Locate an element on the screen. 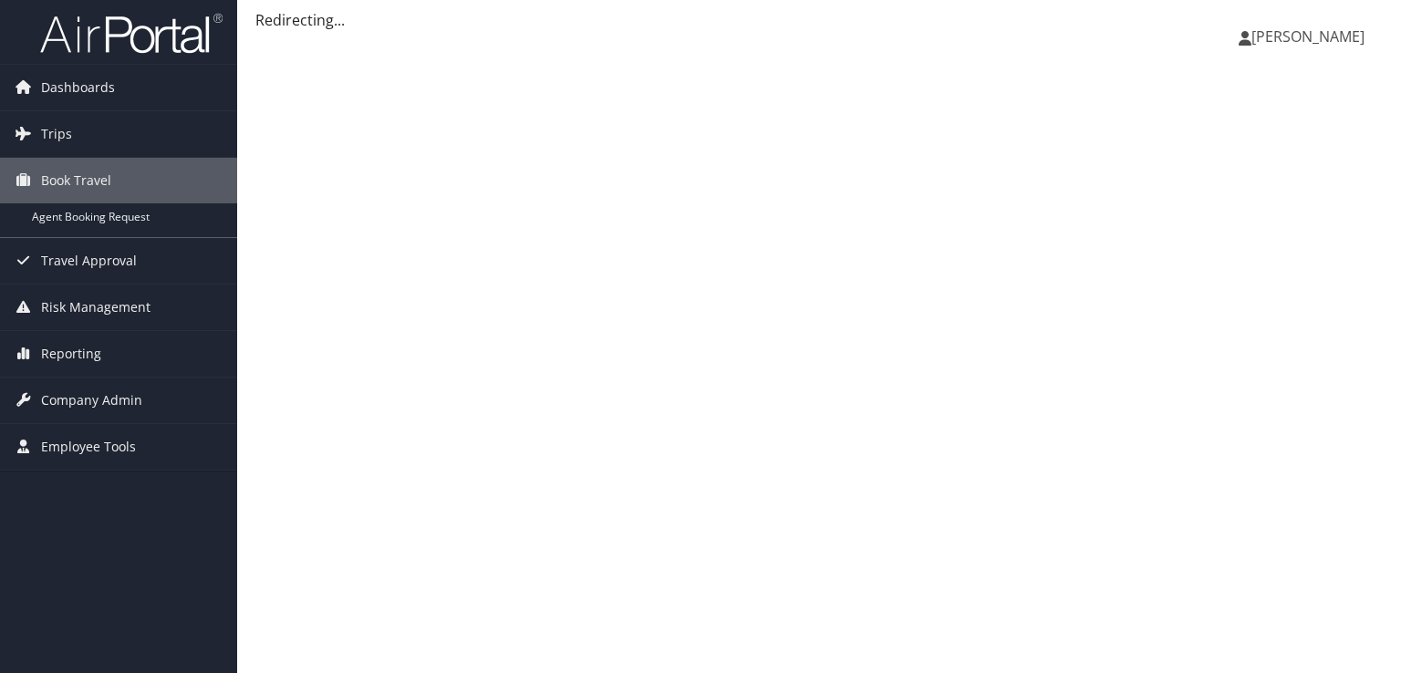 This screenshot has height=673, width=1401. span: Trips is located at coordinates (57, 134).